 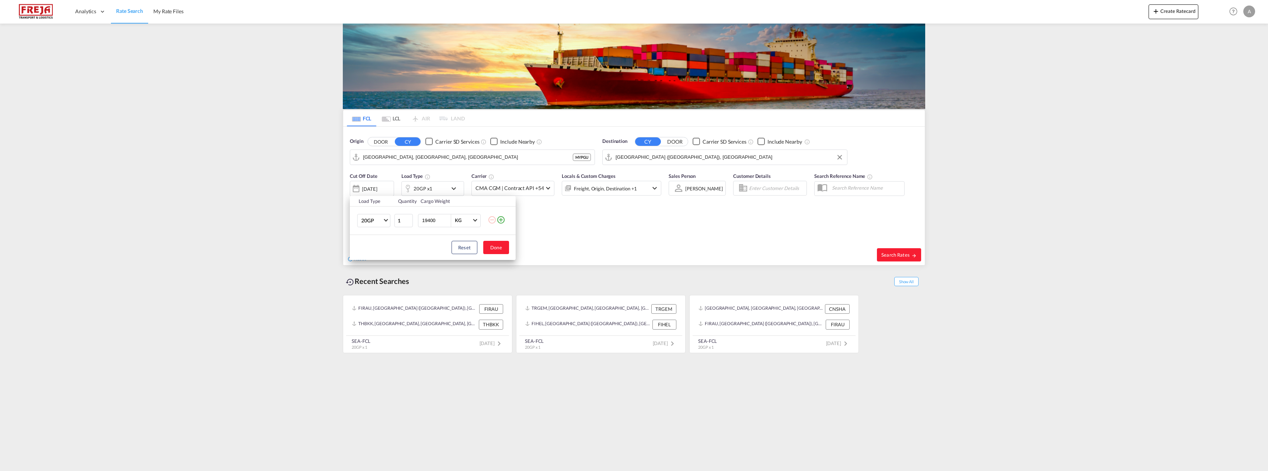 What do you see at coordinates (371, 201) in the screenshot?
I see `th: Load Type` at bounding box center [371, 201].